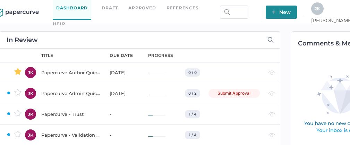 The width and height of the screenshot is (350, 145). I want to click on div: Papercurve - Validation & Compliance Summary, so click(71, 135).